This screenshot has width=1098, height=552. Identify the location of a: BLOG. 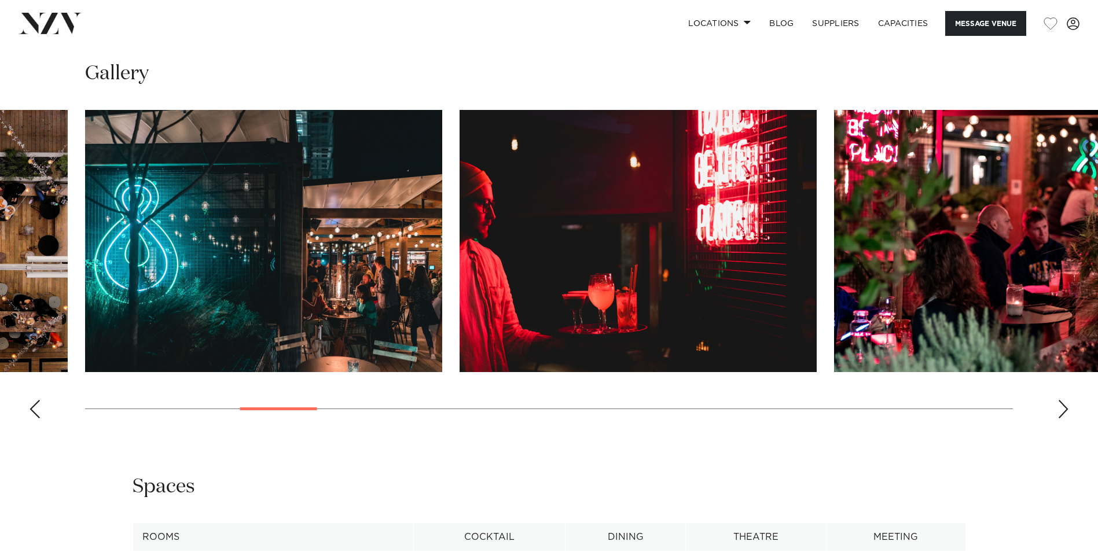
(782, 23).